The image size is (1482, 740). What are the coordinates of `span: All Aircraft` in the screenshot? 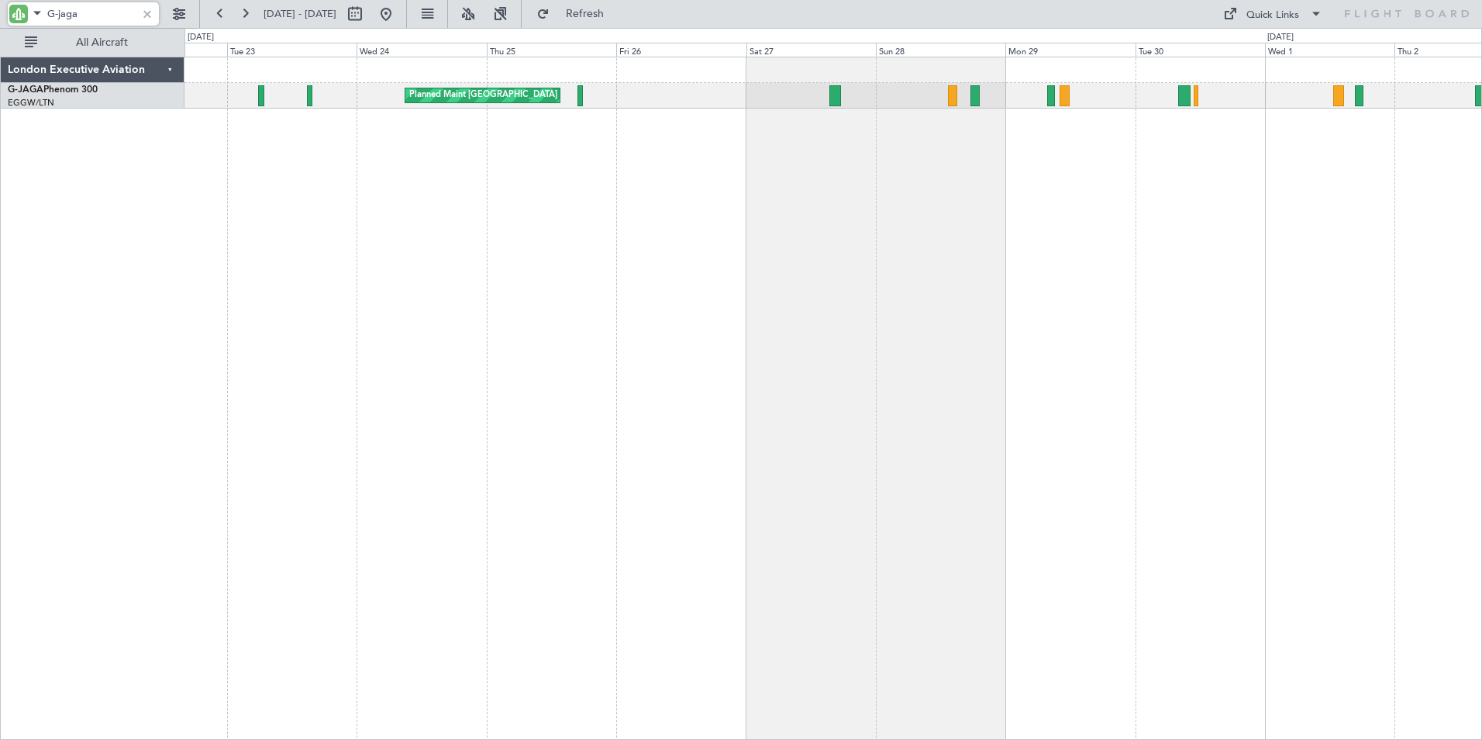 It's located at (102, 43).